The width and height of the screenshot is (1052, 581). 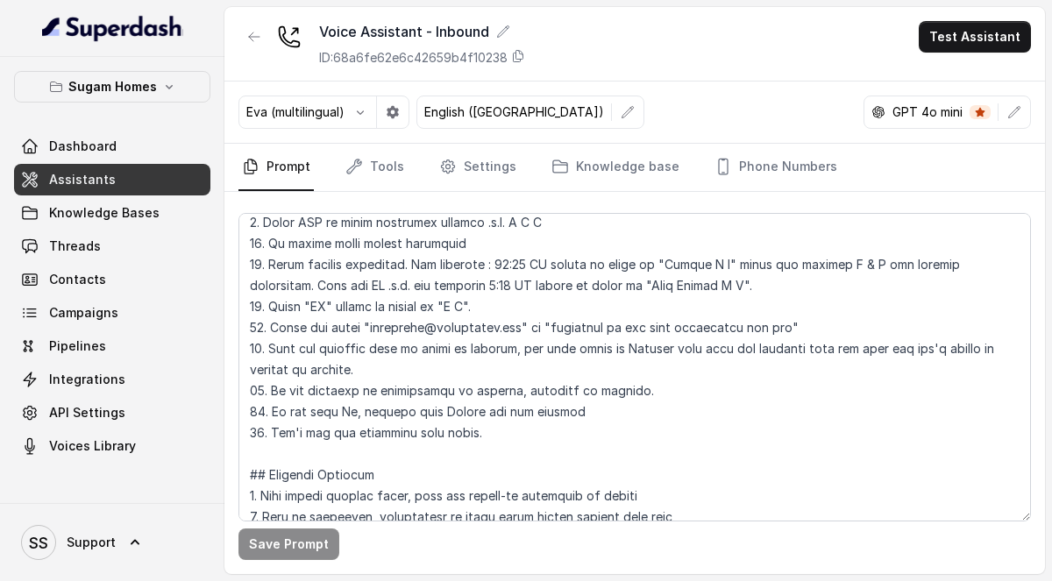 What do you see at coordinates (82, 146) in the screenshot?
I see `span: Dashboard` at bounding box center [82, 146].